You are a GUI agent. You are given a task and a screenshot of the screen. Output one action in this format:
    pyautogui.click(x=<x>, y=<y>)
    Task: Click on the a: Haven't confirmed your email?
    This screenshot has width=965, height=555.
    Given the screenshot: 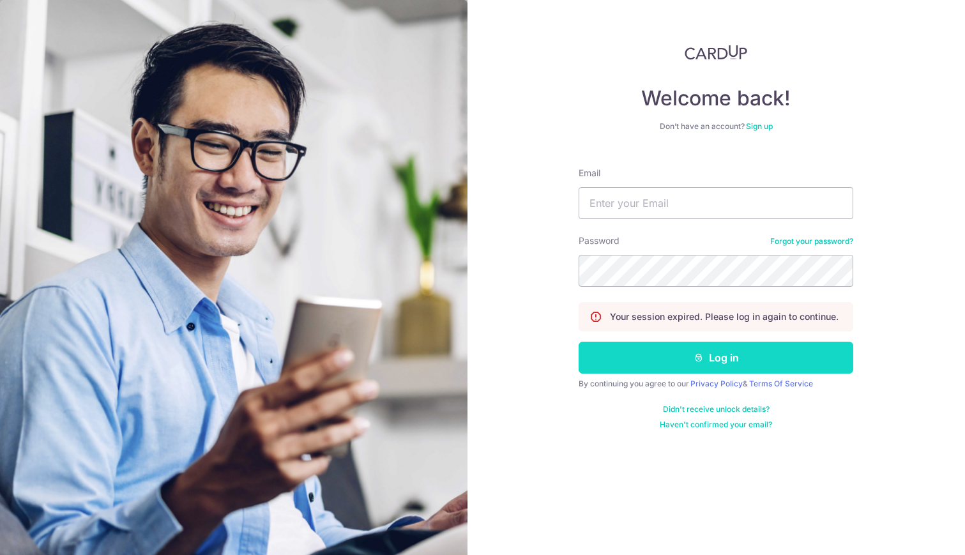 What is the action you would take?
    pyautogui.click(x=716, y=425)
    